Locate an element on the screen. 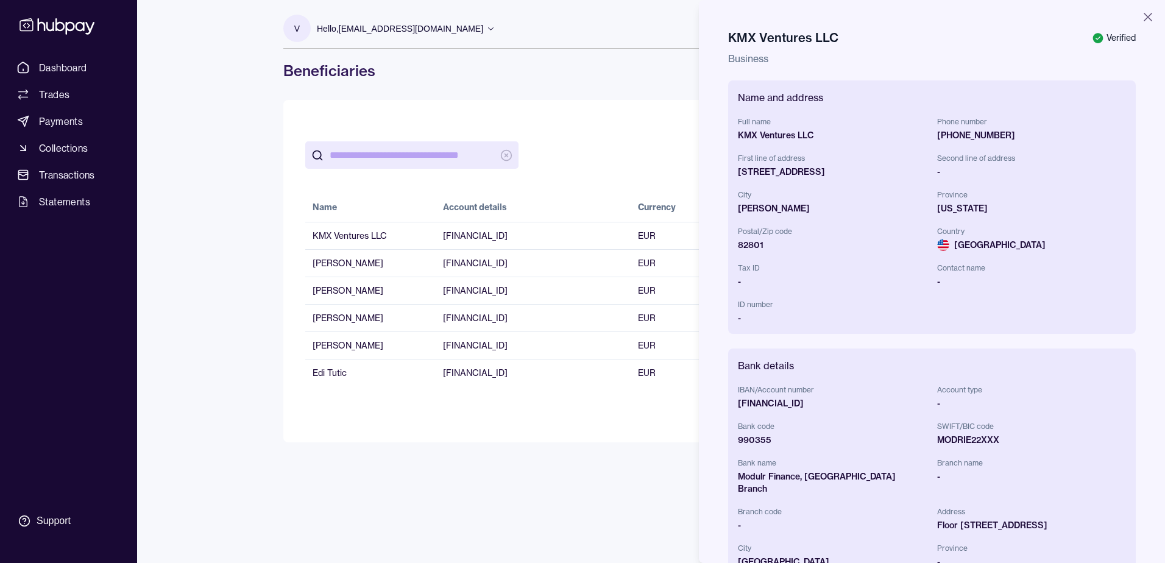 Image resolution: width=1165 pixels, height=563 pixels. span: Full name is located at coordinates (833, 122).